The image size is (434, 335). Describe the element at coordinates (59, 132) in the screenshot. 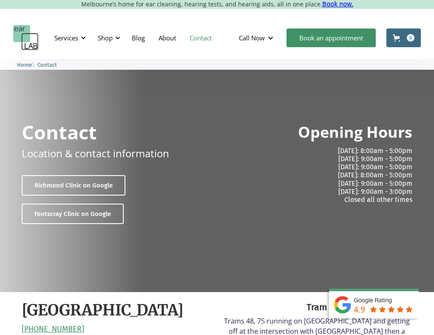

I see `h1: Contact` at that location.